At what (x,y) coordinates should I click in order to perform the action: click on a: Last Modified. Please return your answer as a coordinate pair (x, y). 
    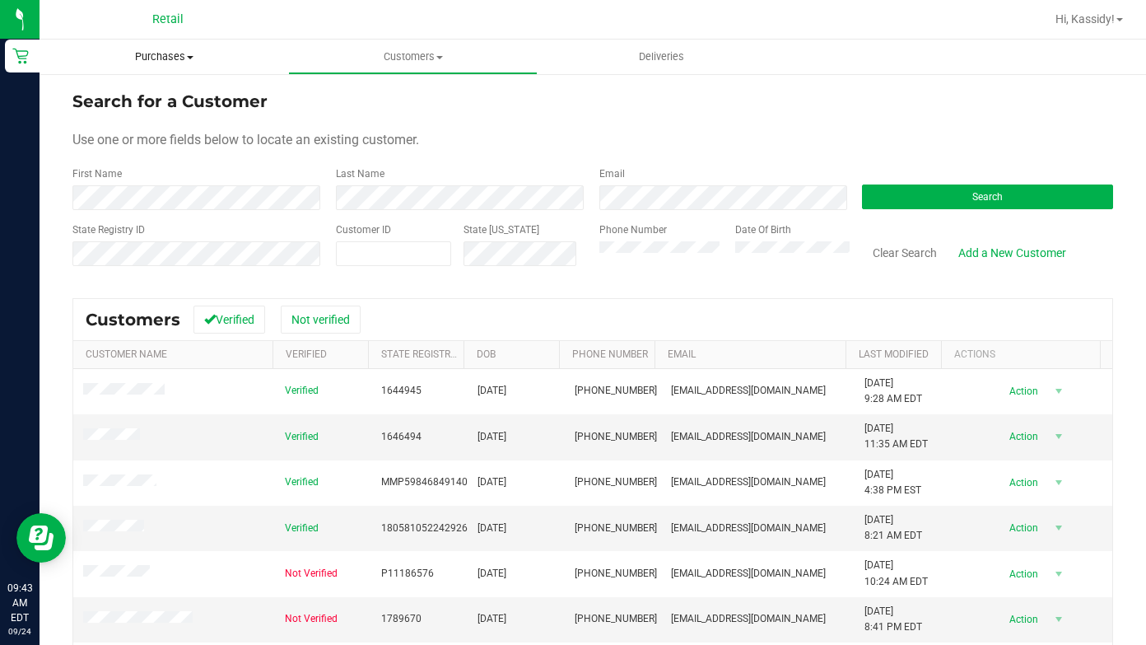
    Looking at the image, I should click on (893, 354).